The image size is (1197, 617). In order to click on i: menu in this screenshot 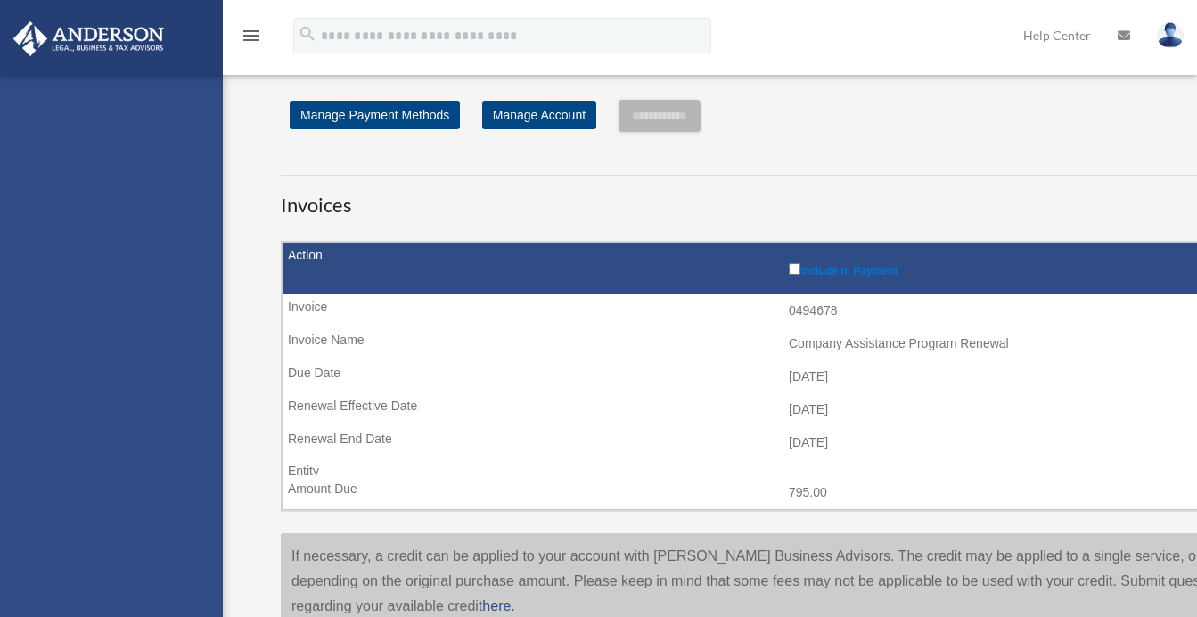, I will do `click(251, 36)`.